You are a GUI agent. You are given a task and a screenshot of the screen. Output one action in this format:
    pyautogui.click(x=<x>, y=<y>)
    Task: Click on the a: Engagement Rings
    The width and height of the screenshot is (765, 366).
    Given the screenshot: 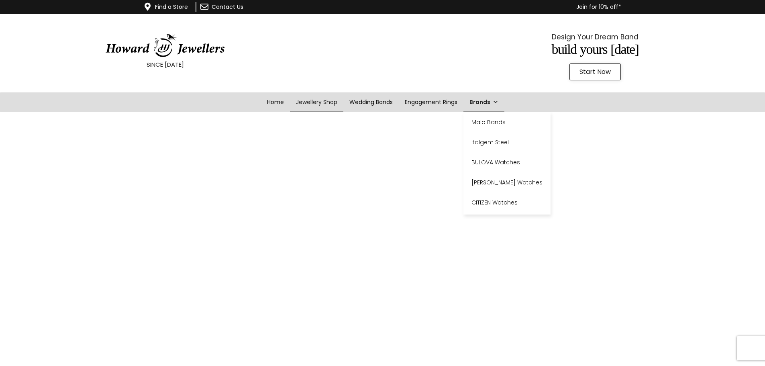 What is the action you would take?
    pyautogui.click(x=431, y=102)
    